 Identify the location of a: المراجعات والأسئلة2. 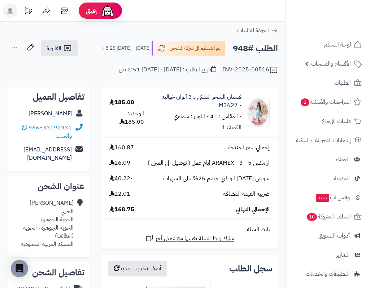
(328, 102).